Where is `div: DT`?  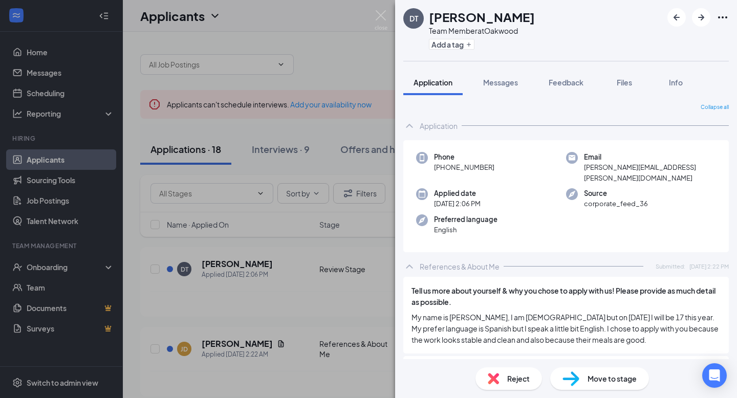
div: DT is located at coordinates (414, 18).